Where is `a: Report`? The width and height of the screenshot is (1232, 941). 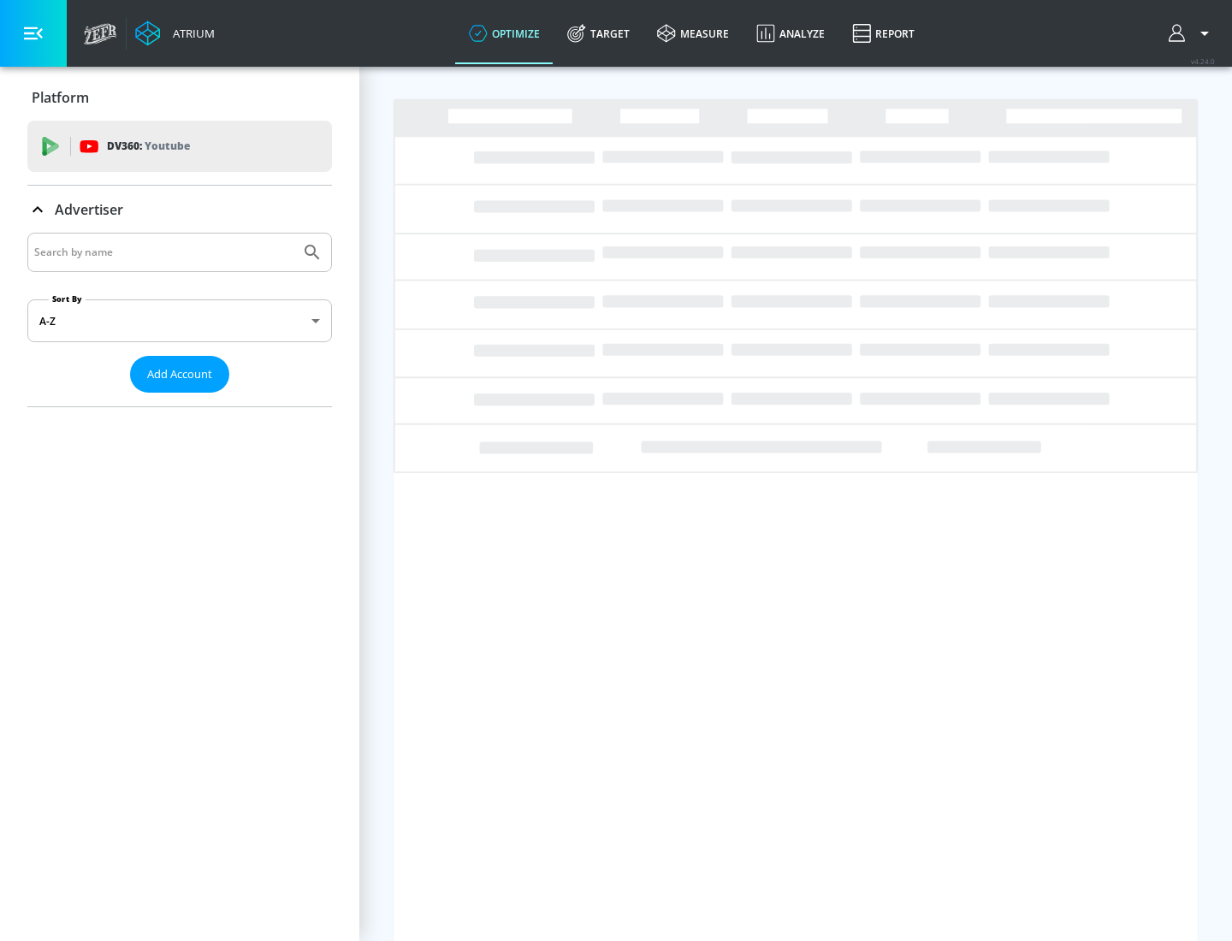 a: Report is located at coordinates (883, 33).